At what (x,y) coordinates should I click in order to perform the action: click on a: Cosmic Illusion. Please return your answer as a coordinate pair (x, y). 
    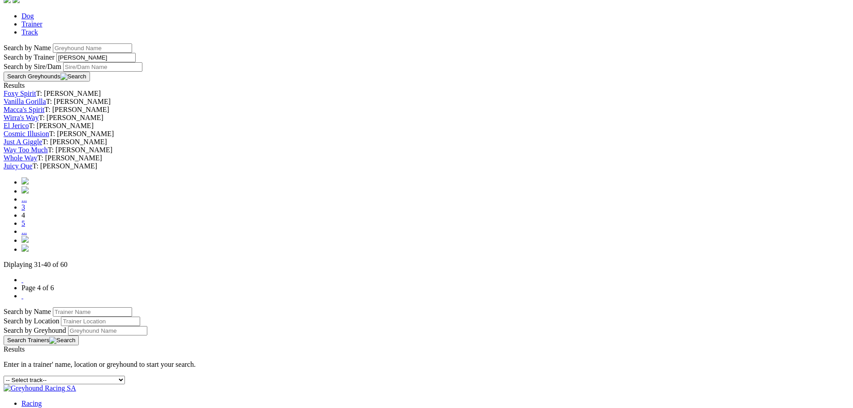
    Looking at the image, I should click on (26, 133).